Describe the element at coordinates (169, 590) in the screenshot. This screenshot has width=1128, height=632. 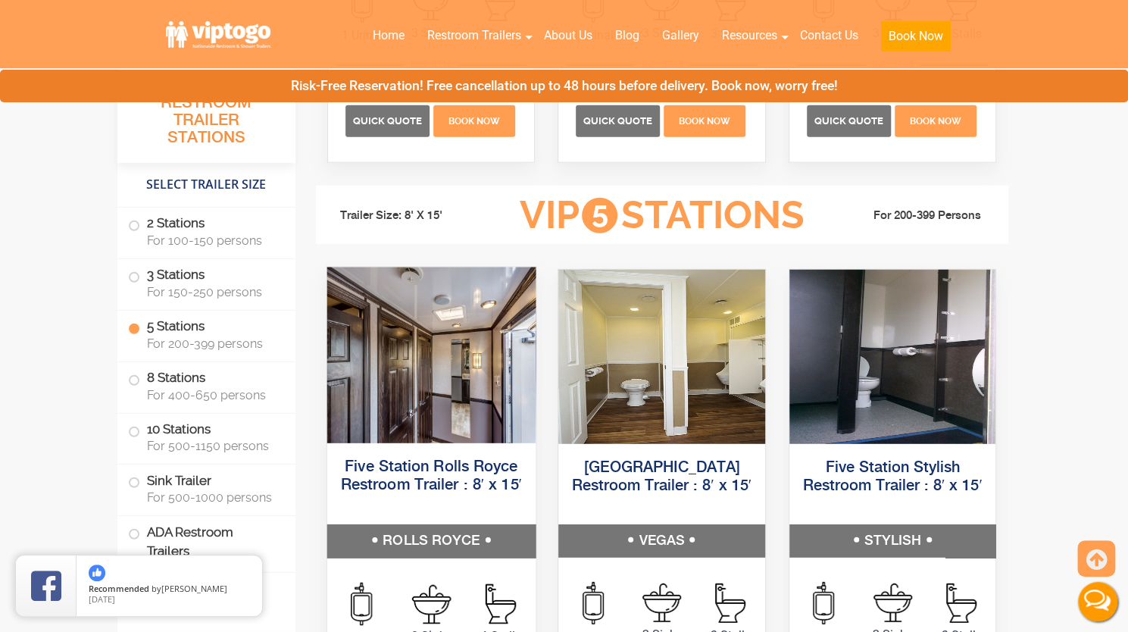
I see `span: by` at that location.